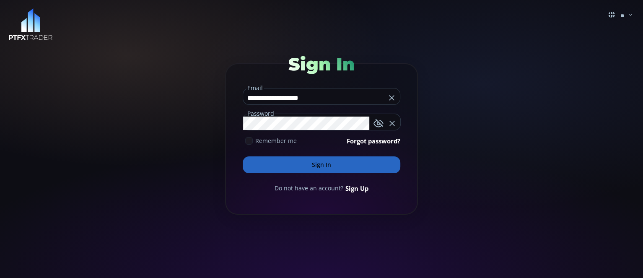 The height and width of the screenshot is (278, 643). I want to click on span: Sign In, so click(322, 64).